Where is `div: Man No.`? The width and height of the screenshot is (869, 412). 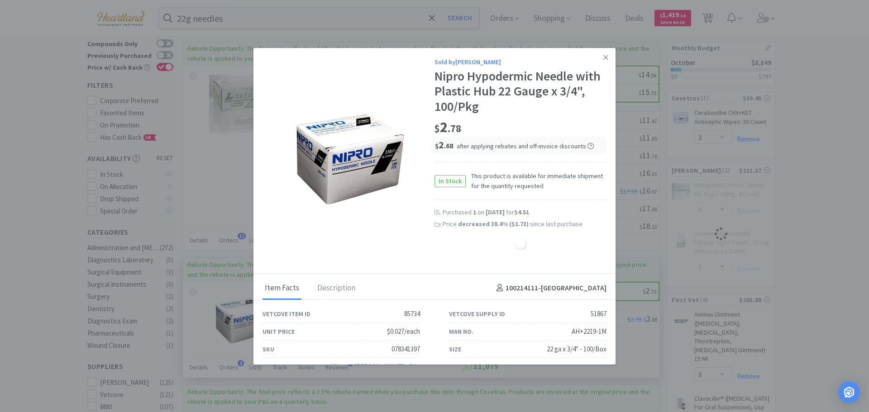
div: Man No. is located at coordinates (461, 332).